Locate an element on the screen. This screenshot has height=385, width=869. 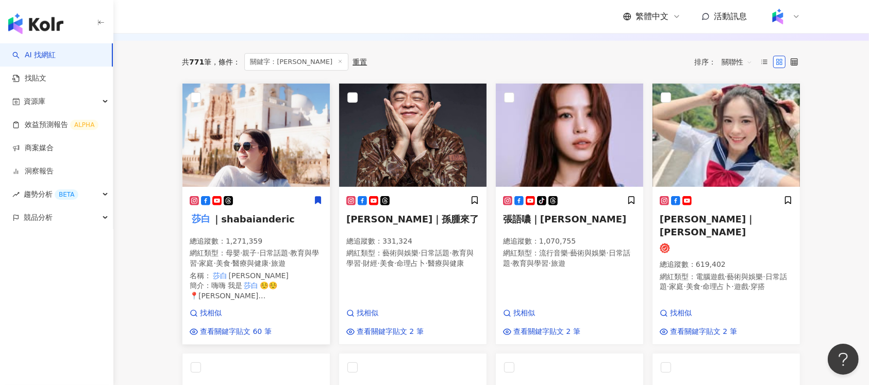
span: ｜shabaianderic is located at coordinates (253, 219).